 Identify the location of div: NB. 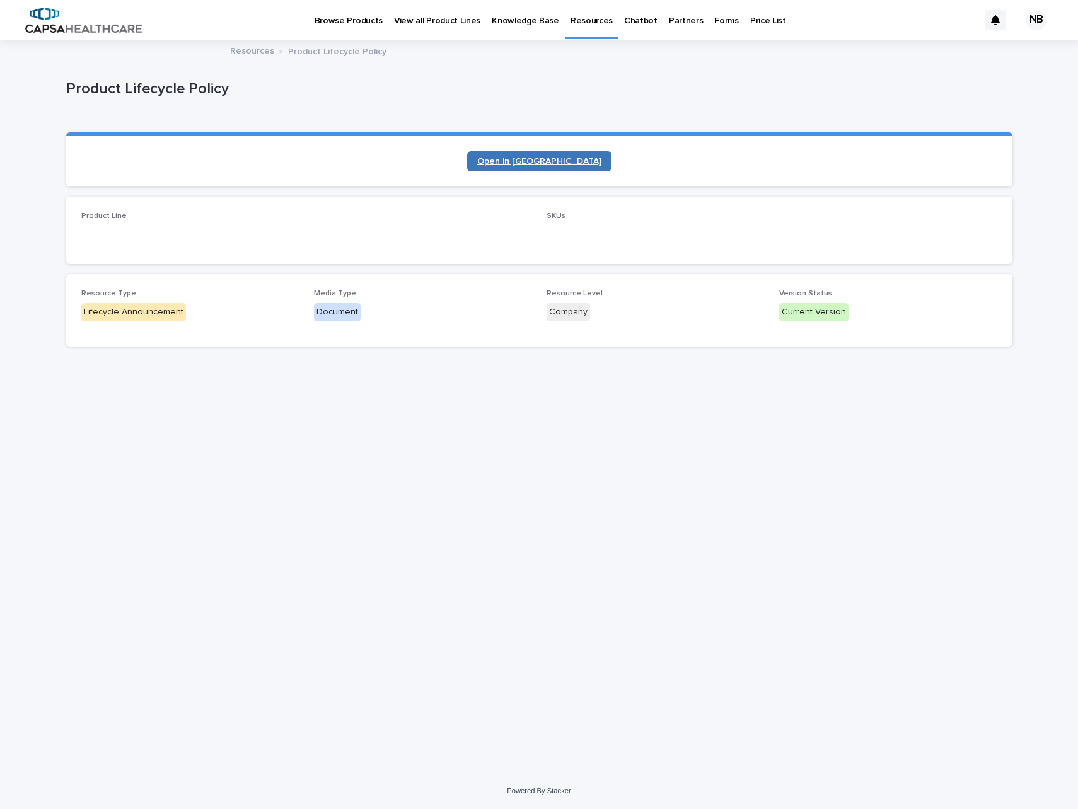
(1036, 20).